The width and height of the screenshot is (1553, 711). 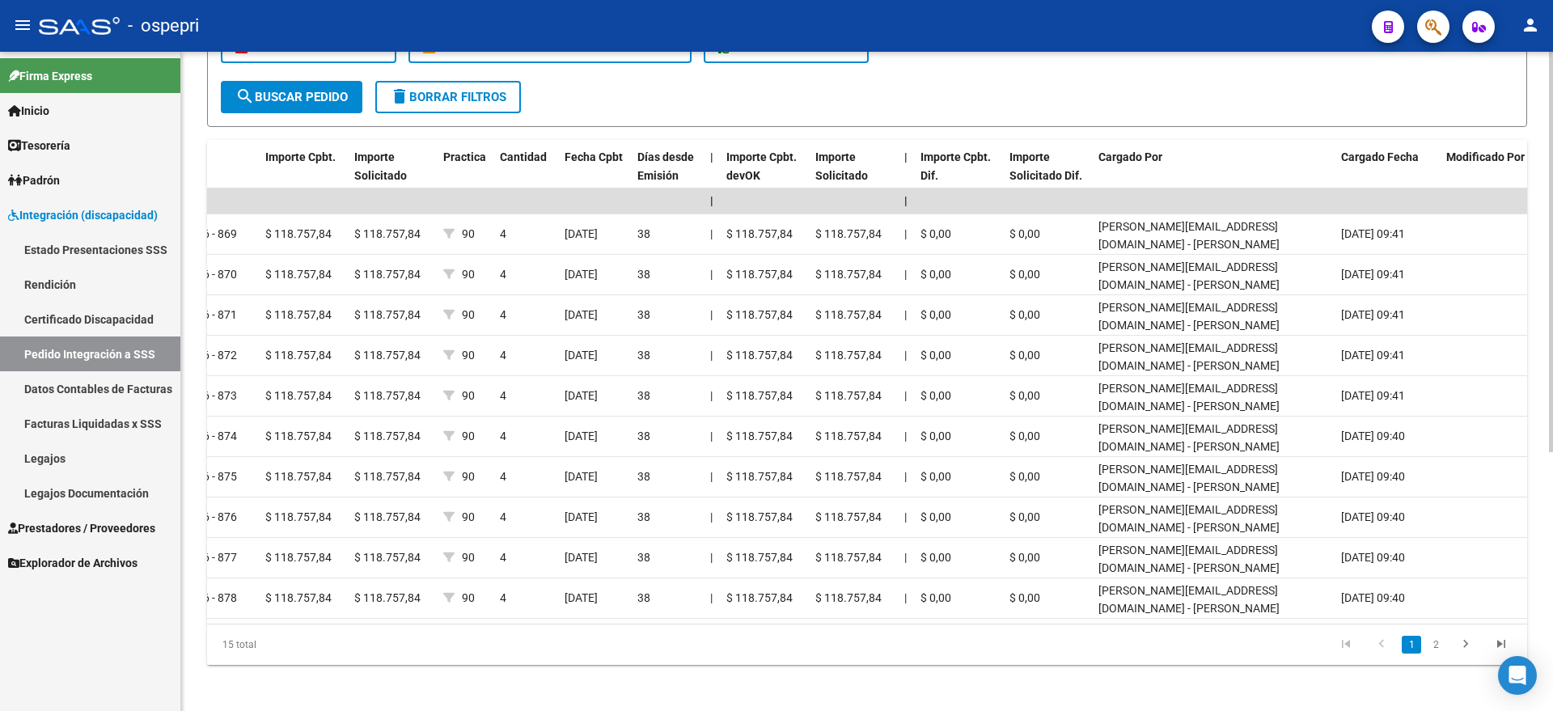 What do you see at coordinates (73, 563) in the screenshot?
I see `span: Explorador de Archivos` at bounding box center [73, 563].